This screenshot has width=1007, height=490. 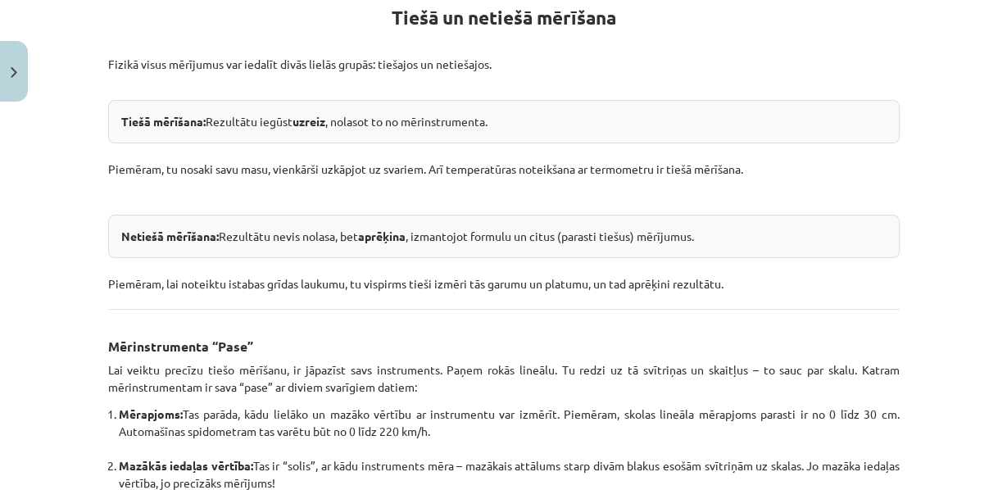 I want to click on strong: Mazākās iedaļas vērtība:, so click(x=186, y=465).